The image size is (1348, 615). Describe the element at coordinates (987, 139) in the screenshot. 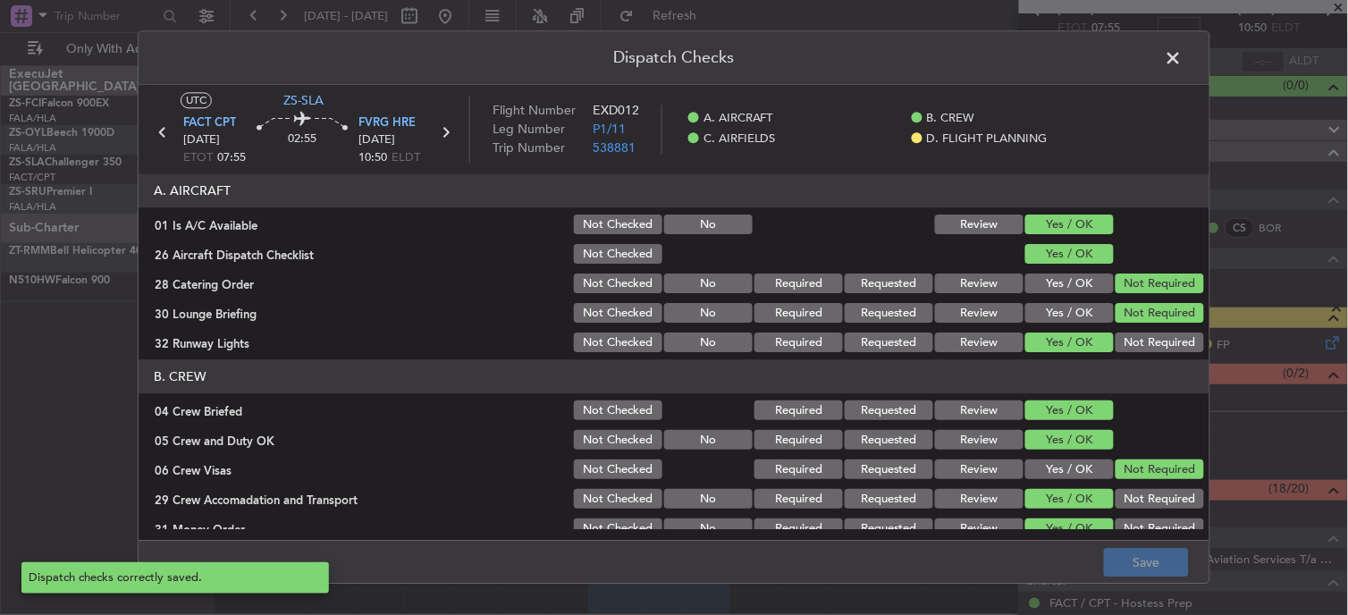

I see `span: D. FLIGHT PLANNING` at that location.